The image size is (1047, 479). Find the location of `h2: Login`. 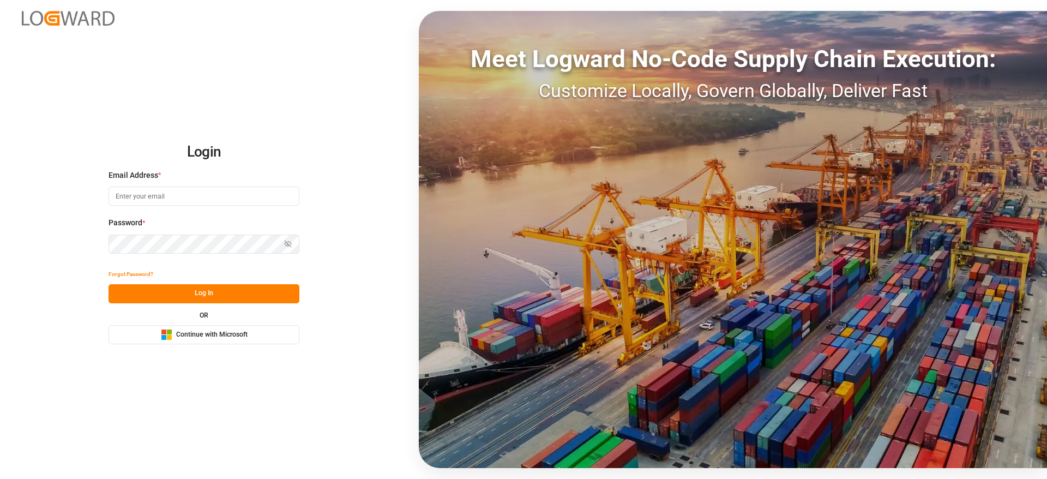

h2: Login is located at coordinates (204, 152).